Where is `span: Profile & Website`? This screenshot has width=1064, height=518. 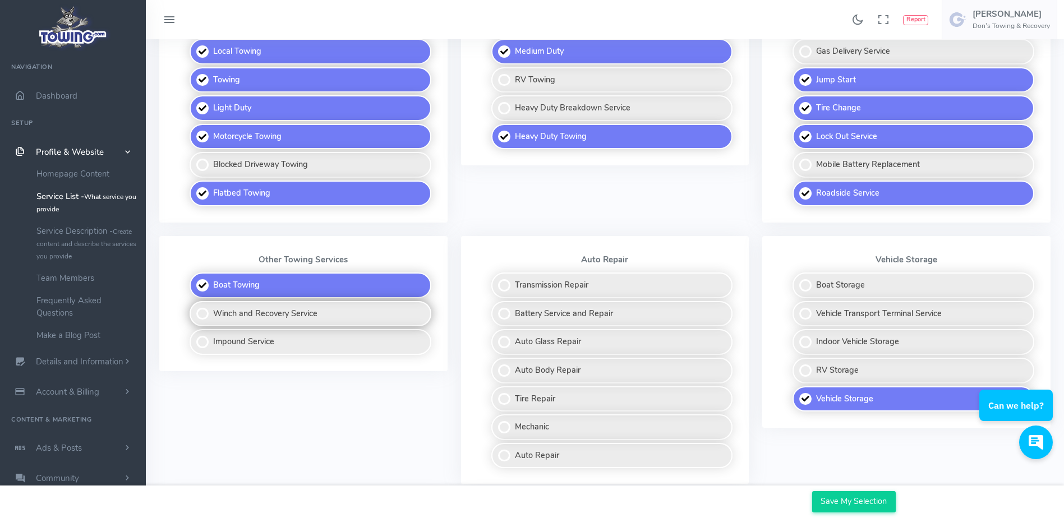
span: Profile & Website is located at coordinates (70, 152).